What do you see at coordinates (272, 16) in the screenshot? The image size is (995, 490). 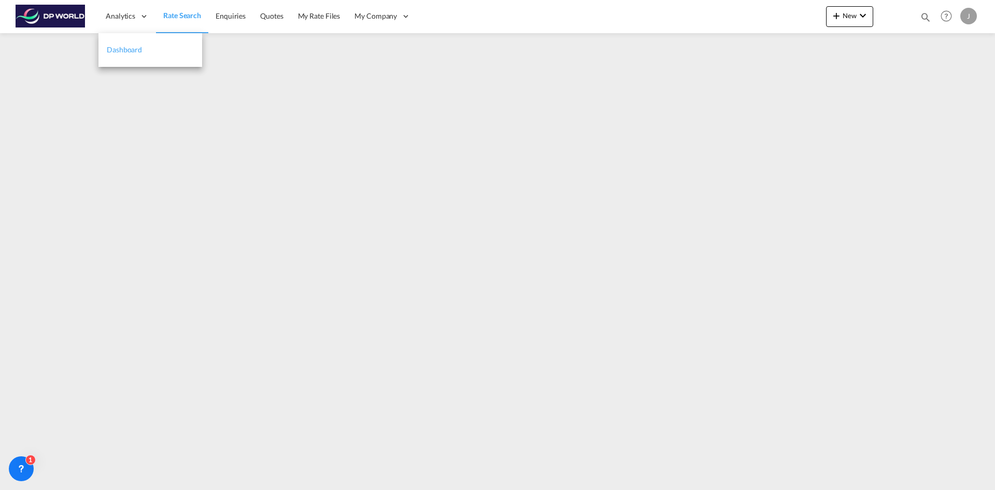 I see `span: Quotes` at bounding box center [272, 16].